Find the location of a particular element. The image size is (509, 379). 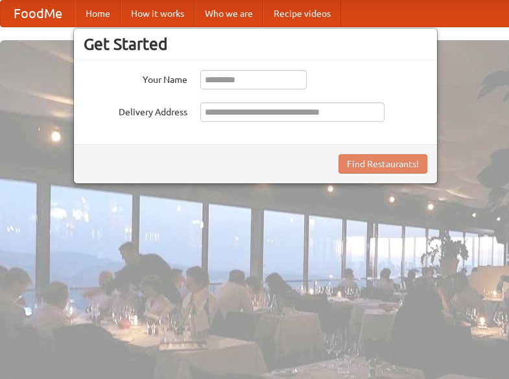

label: Your Name is located at coordinates (136, 78).